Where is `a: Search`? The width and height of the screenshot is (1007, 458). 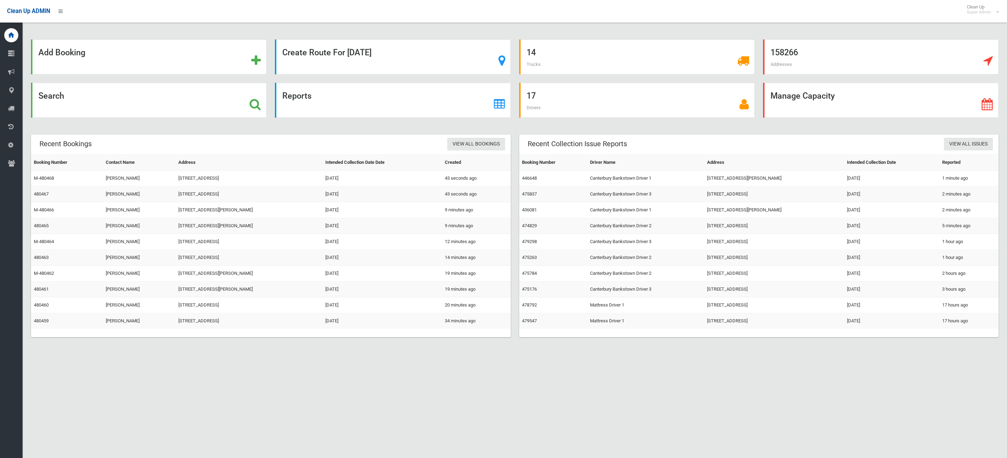
a: Search is located at coordinates (149, 100).